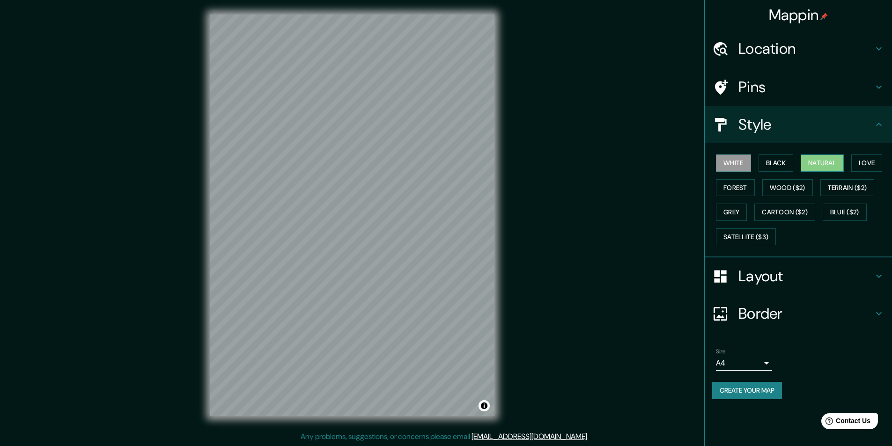  I want to click on button: Terrain ($2), so click(847, 188).